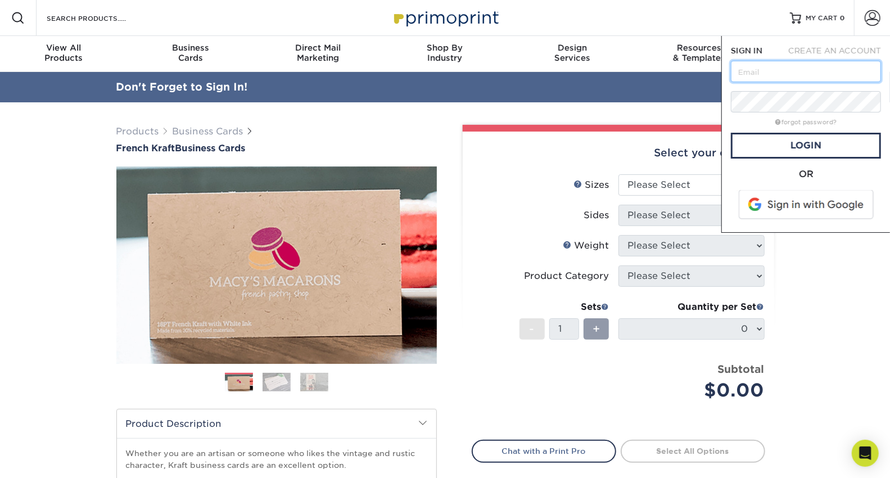 The height and width of the screenshot is (478, 890). Describe the element at coordinates (586, 246) in the screenshot. I see `div: Weight` at that location.